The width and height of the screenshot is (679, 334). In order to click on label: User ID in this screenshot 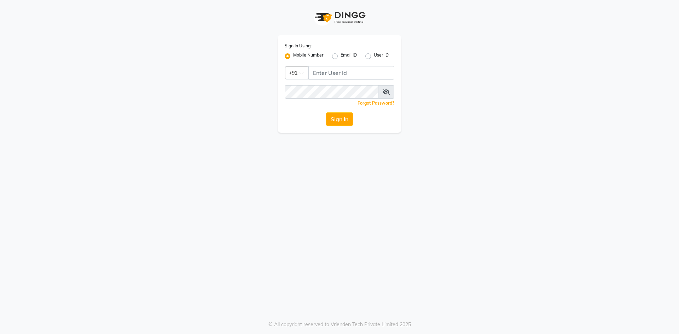, I will do `click(381, 56)`.